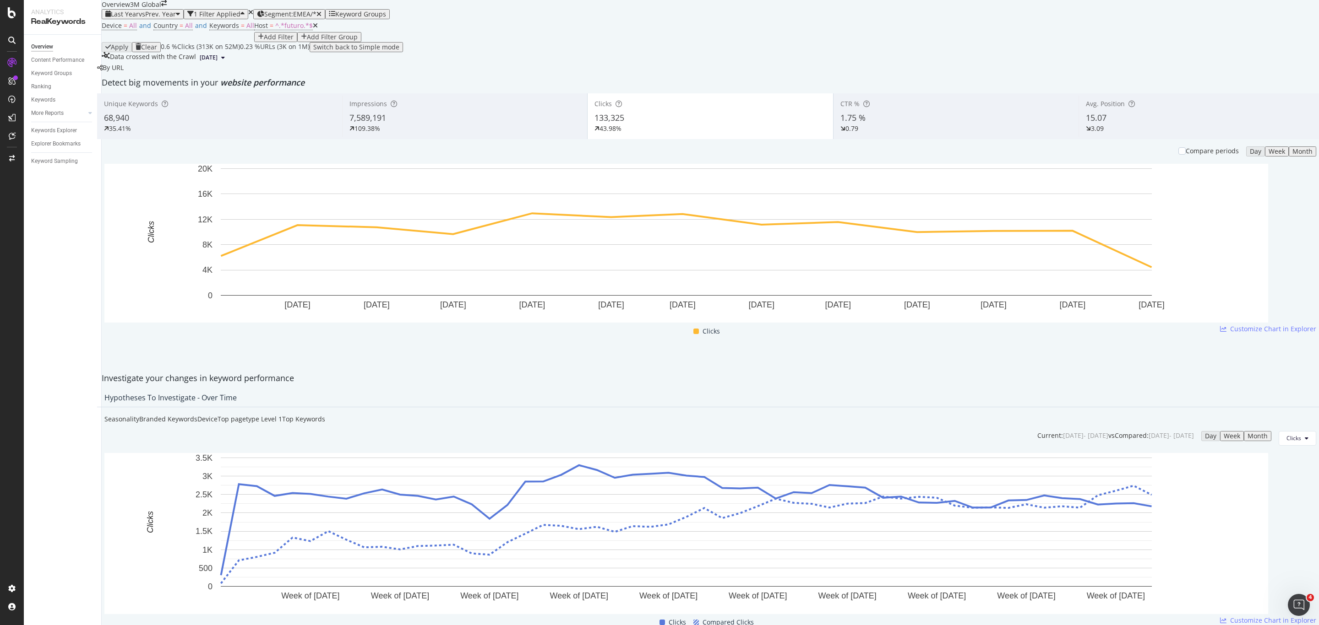  What do you see at coordinates (1268, 621) in the screenshot?
I see `a: Customize Chart in Explorer` at bounding box center [1268, 621].